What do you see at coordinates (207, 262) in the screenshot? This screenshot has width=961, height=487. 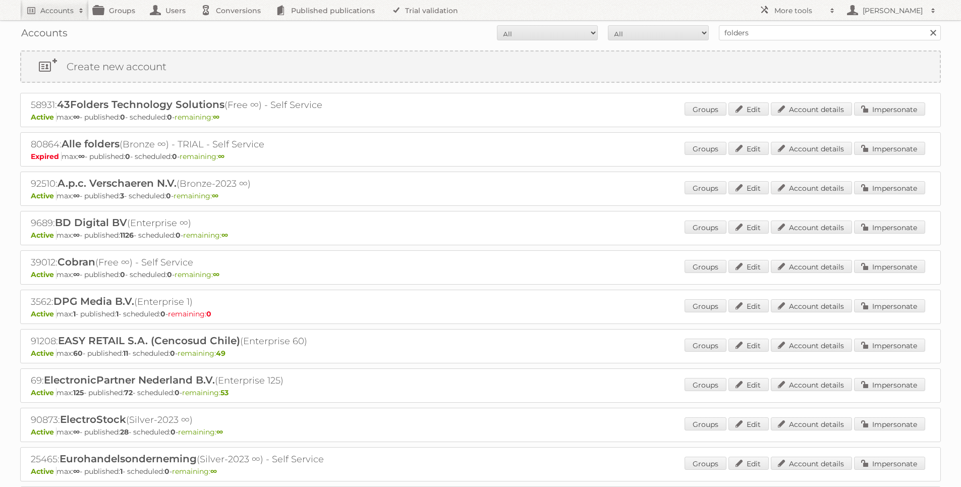 I see `h2: 39012: (Free ∞) - Self Service` at bounding box center [207, 262].